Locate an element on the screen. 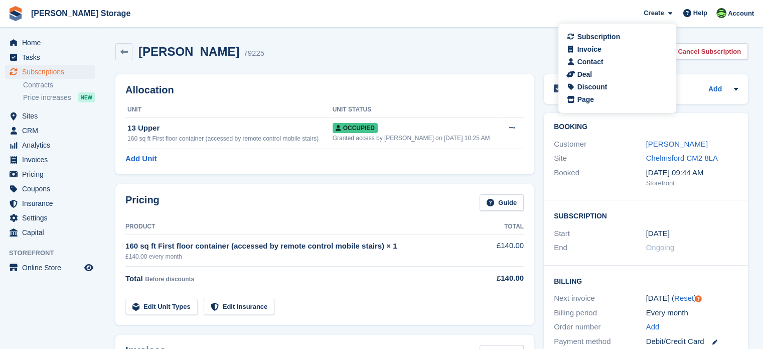 This screenshot has width=763, height=349. a: Cancel Subscription is located at coordinates (709, 51).